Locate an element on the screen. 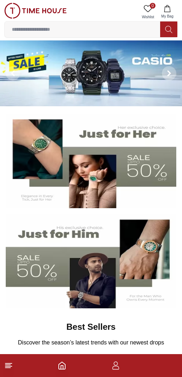 This screenshot has height=377, width=182. img: Women's Watches Banner is located at coordinates (91, 161).